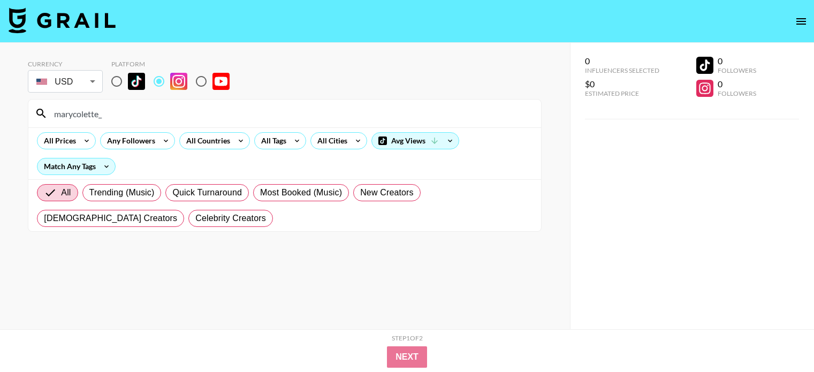  I want to click on img: TikTok, so click(136, 81).